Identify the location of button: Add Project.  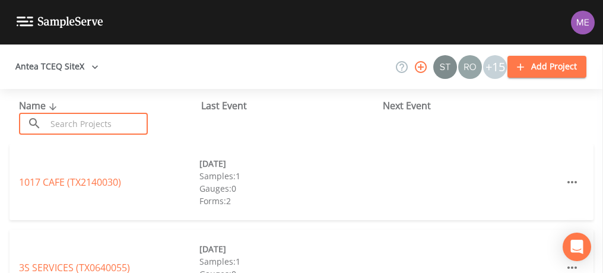
(547, 66).